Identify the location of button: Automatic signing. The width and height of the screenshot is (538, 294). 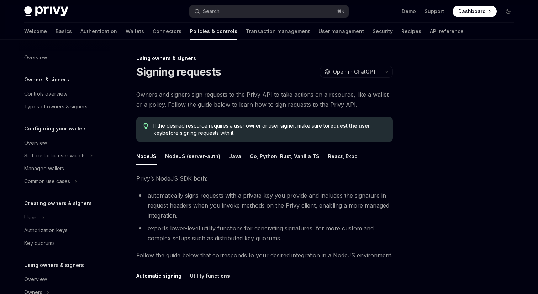
(159, 276).